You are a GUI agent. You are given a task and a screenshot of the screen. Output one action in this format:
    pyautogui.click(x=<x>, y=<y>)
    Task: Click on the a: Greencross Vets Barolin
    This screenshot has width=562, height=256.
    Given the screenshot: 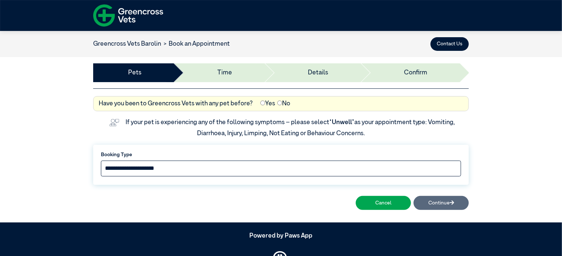 What is the action you would take?
    pyautogui.click(x=127, y=44)
    